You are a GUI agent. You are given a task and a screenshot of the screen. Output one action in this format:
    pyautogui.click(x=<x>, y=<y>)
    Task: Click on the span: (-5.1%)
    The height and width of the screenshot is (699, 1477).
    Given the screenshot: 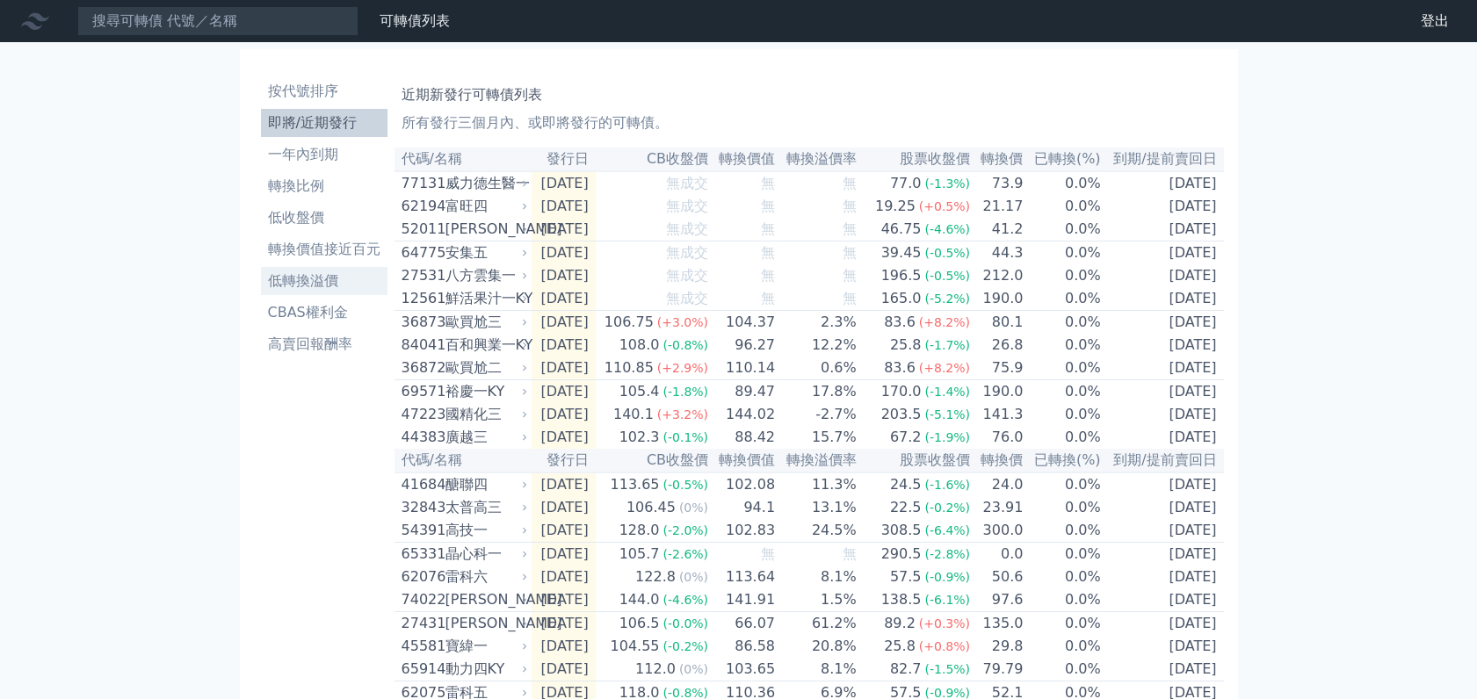 What is the action you would take?
    pyautogui.click(x=947, y=415)
    